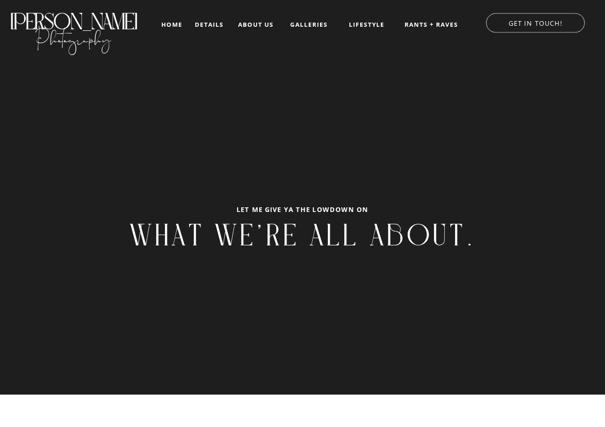  Describe the element at coordinates (535, 22) in the screenshot. I see `a: GET IN TOUCH!` at that location.